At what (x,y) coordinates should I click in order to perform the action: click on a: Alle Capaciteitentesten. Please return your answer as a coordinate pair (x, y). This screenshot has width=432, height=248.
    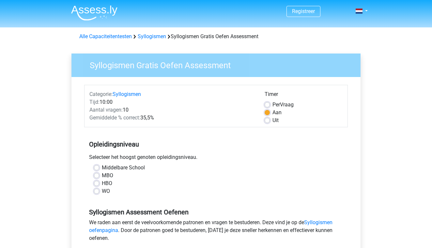
    Looking at the image, I should click on (105, 36).